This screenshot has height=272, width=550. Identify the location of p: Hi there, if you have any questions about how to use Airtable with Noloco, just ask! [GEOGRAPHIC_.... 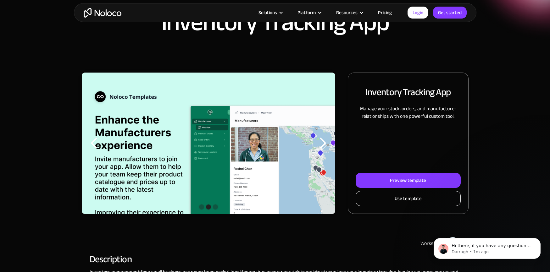
(68, 21).